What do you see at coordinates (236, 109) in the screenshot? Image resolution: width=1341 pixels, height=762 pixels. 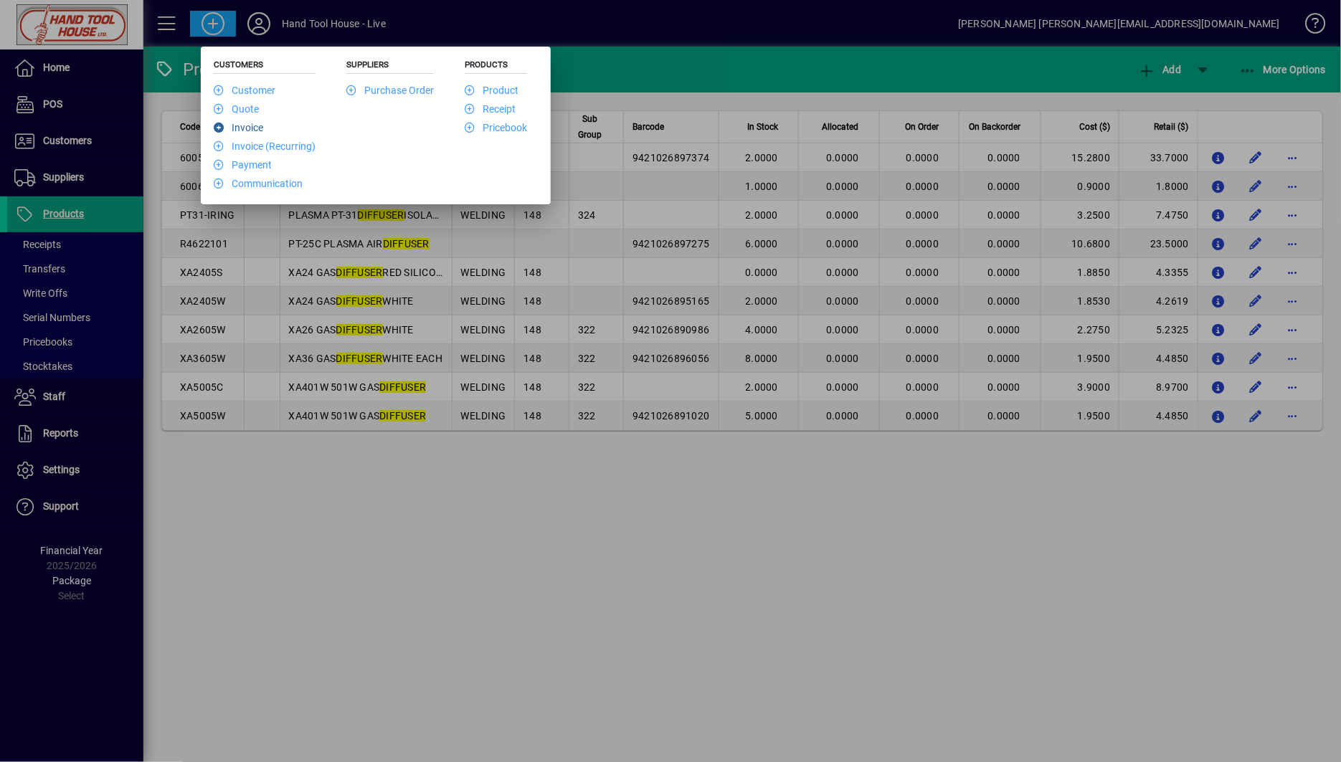 I see `a: Quote` at bounding box center [236, 109].